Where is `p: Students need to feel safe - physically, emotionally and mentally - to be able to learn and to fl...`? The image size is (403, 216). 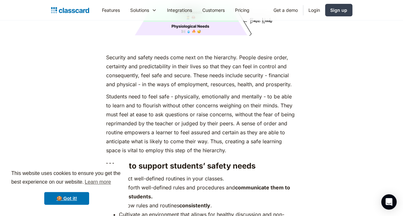 p: Students need to feel safe - physically, emotionally and mentally - to be able to learn and to fl... is located at coordinates (202, 123).